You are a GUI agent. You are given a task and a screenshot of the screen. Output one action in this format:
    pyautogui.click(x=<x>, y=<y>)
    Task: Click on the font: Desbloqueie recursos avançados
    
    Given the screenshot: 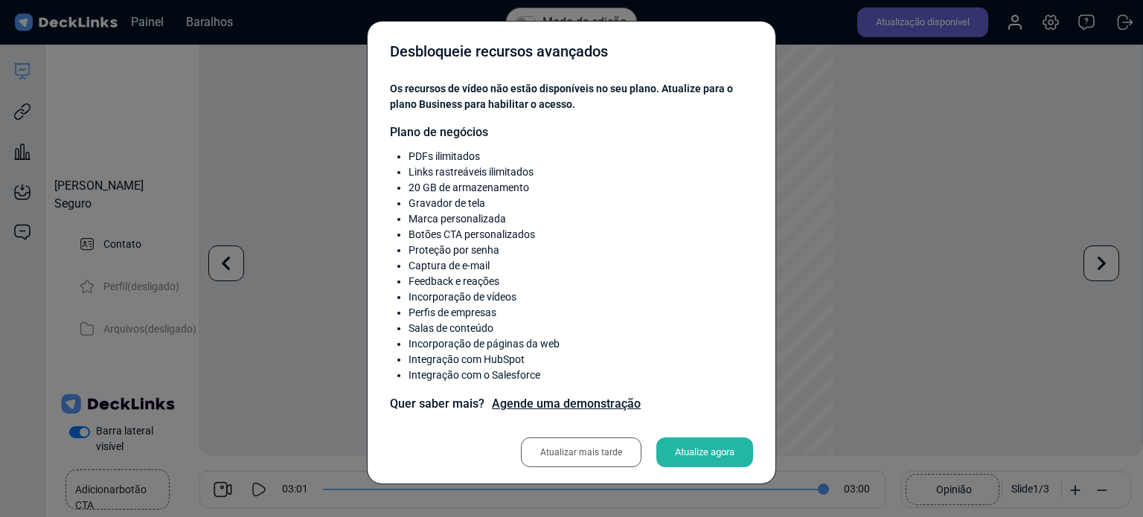 What is the action you would take?
    pyautogui.click(x=498, y=51)
    